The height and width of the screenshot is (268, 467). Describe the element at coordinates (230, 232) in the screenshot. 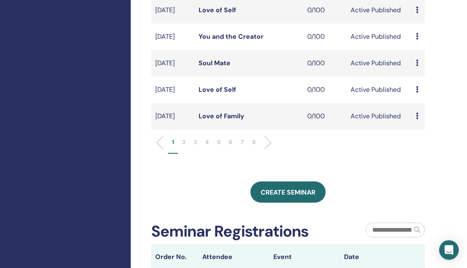

I see `h2: Seminar Registrations` at that location.